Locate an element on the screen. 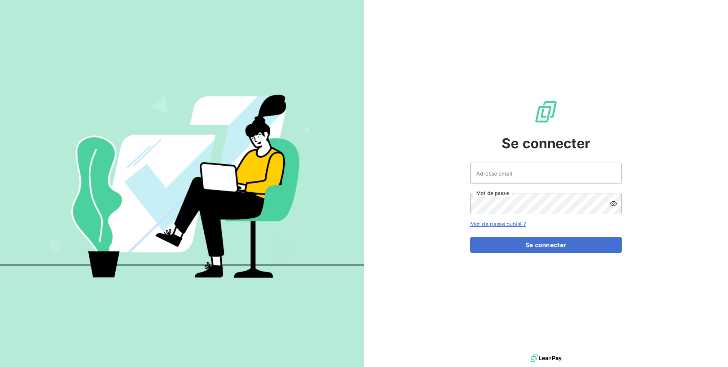 This screenshot has height=367, width=728. img: logo is located at coordinates (546, 358).